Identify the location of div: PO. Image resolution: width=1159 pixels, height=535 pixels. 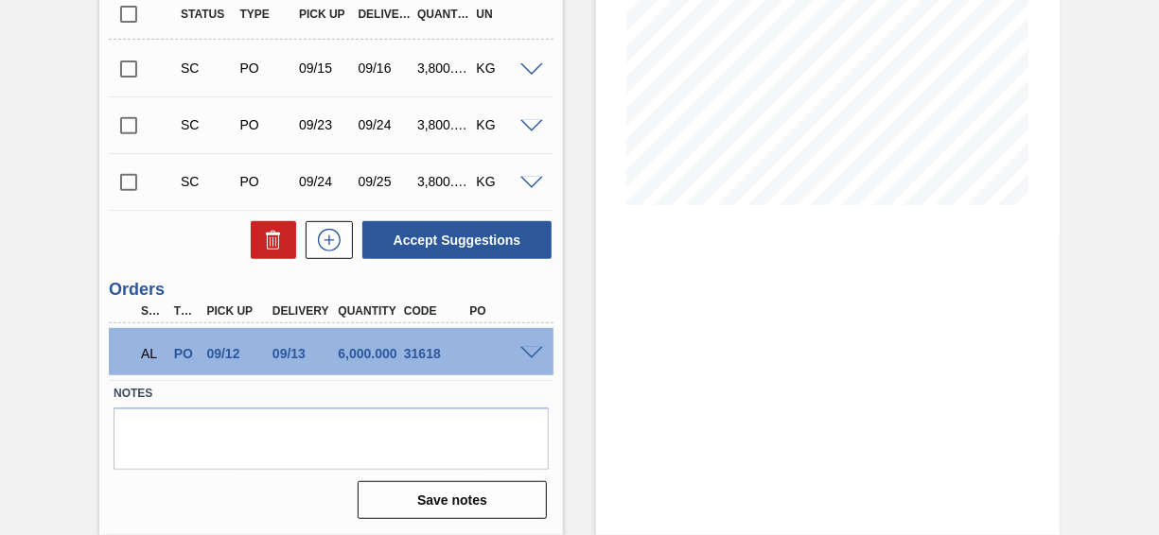
(499, 311).